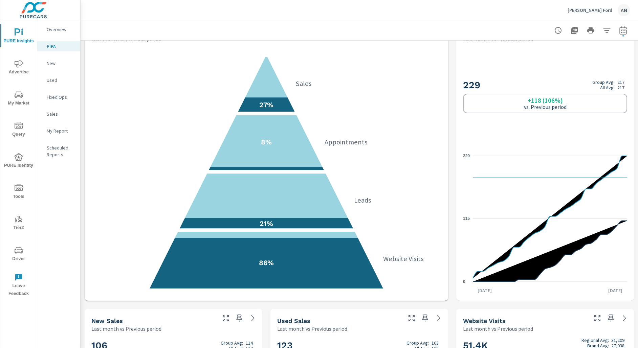  What do you see at coordinates (346, 142) in the screenshot?
I see `text: Appointments` at bounding box center [346, 142].